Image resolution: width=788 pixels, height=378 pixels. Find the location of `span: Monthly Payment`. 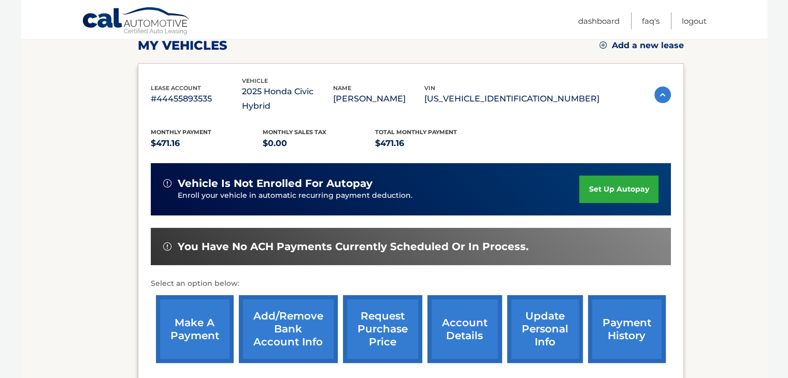

span: Monthly Payment is located at coordinates (181, 132).